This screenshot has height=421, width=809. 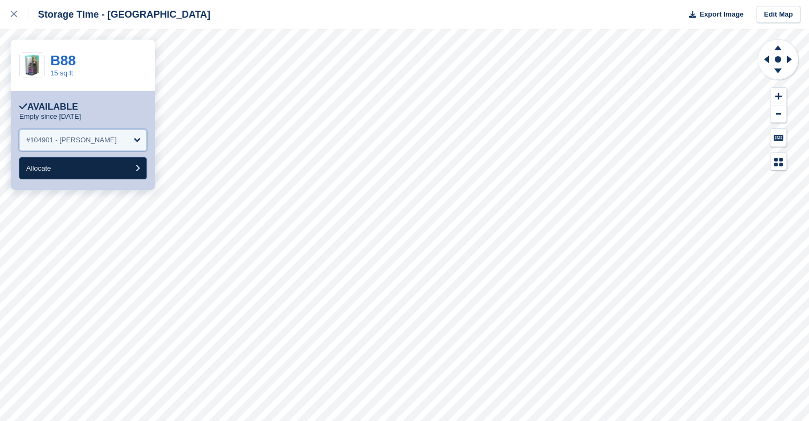 I want to click on a: B88, so click(x=63, y=60).